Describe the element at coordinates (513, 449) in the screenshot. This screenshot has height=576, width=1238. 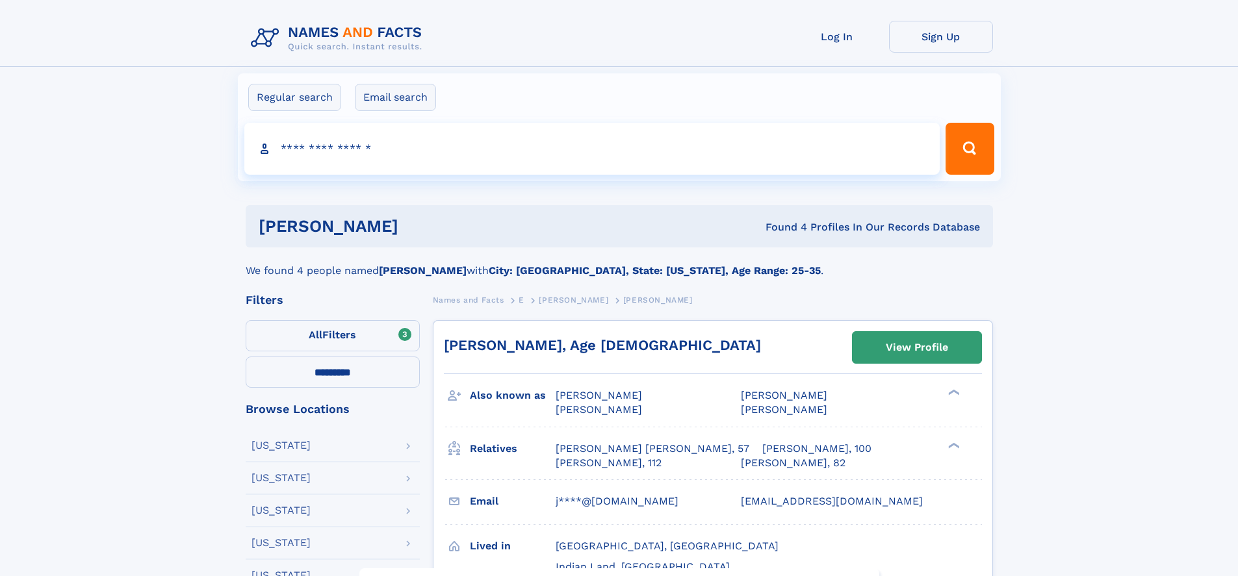
I see `h3: Relatives` at that location.